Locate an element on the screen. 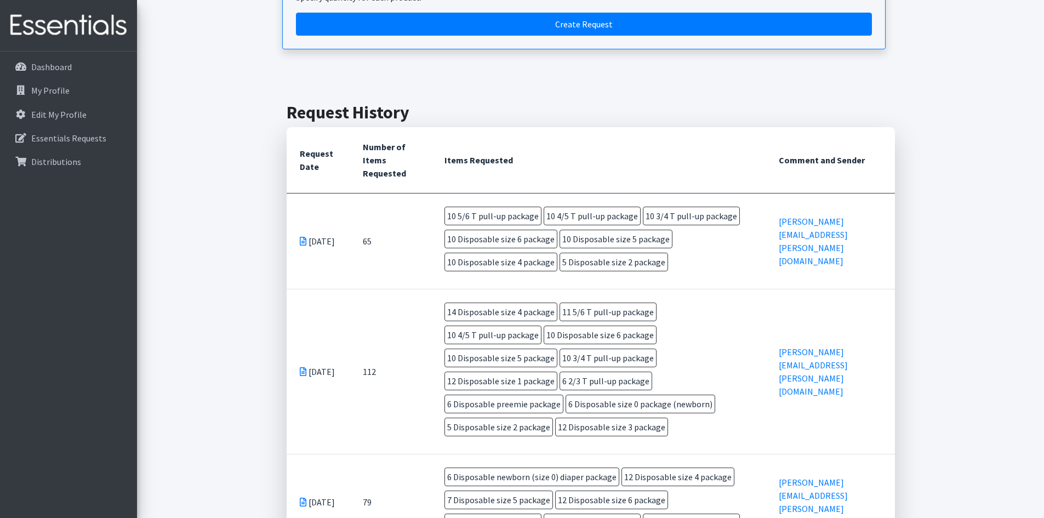 This screenshot has width=1044, height=518. a: Dashboard is located at coordinates (68, 67).